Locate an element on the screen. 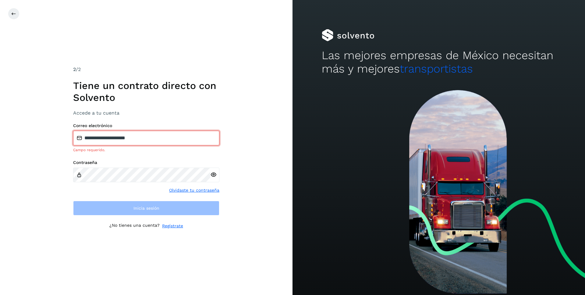 The image size is (585, 295). span: transportistas is located at coordinates (436, 69).